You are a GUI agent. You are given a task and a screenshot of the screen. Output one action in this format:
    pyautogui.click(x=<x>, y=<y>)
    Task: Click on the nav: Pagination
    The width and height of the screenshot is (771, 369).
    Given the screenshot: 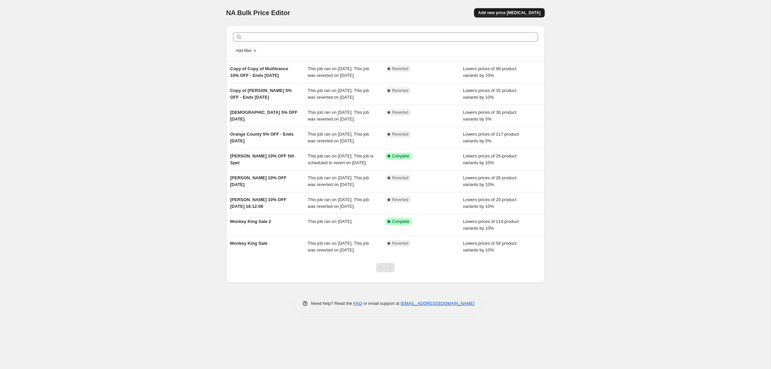 What is the action you would take?
    pyautogui.click(x=385, y=267)
    